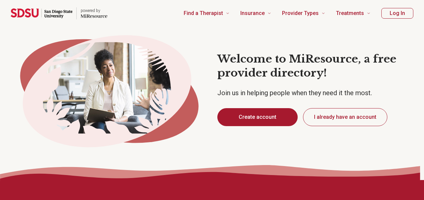 The width and height of the screenshot is (424, 200). I want to click on span: Treatments, so click(350, 13).